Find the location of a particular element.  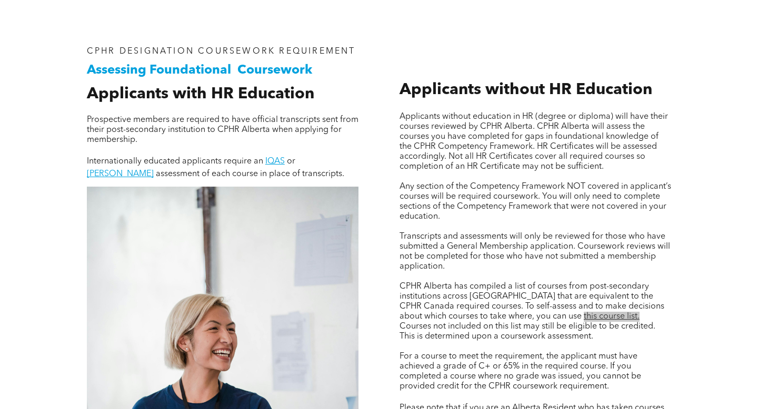

span: Any section of the Competency Framework NOT covered in applicant’s courses will be required cours... is located at coordinates (535, 201).